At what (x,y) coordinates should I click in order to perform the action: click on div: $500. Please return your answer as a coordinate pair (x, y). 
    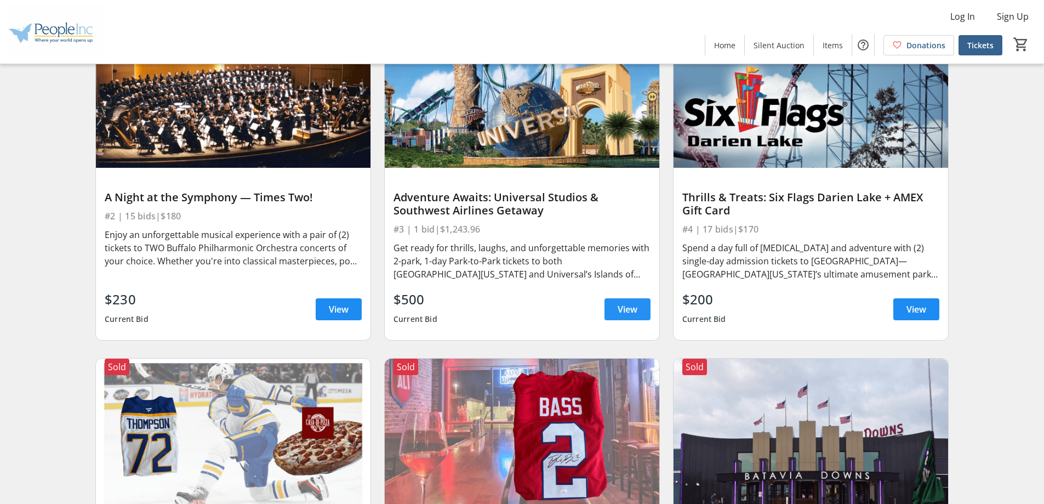
    Looking at the image, I should click on (416, 299).